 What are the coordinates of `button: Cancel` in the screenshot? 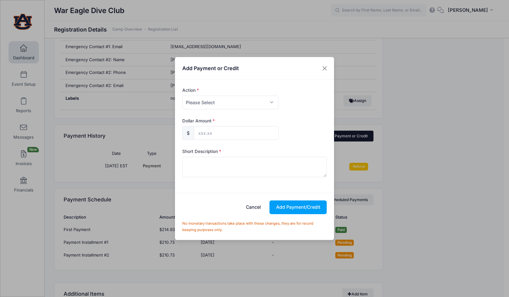 It's located at (254, 207).